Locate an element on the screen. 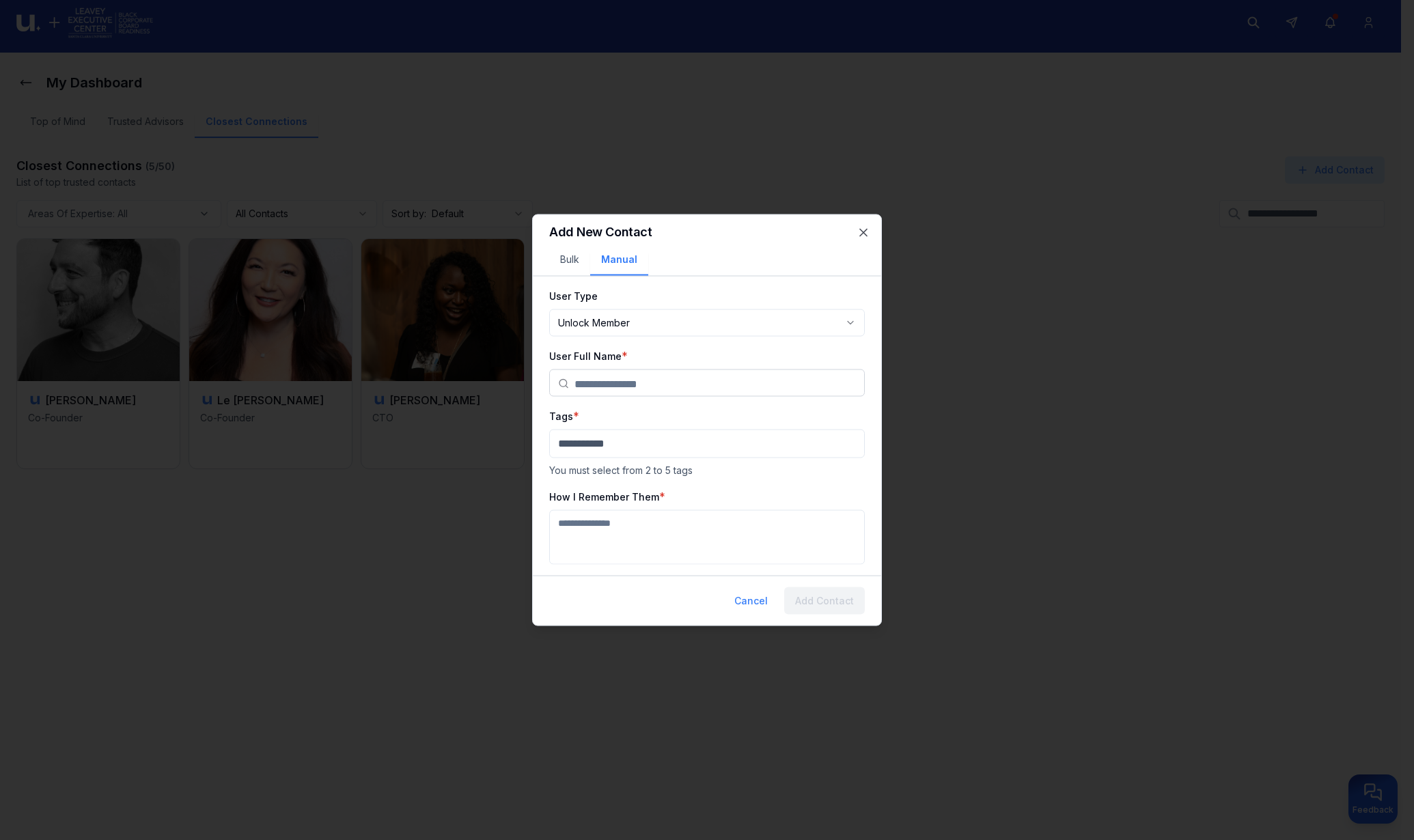 Image resolution: width=1414 pixels, height=840 pixels. button: Cancel is located at coordinates (751, 601).